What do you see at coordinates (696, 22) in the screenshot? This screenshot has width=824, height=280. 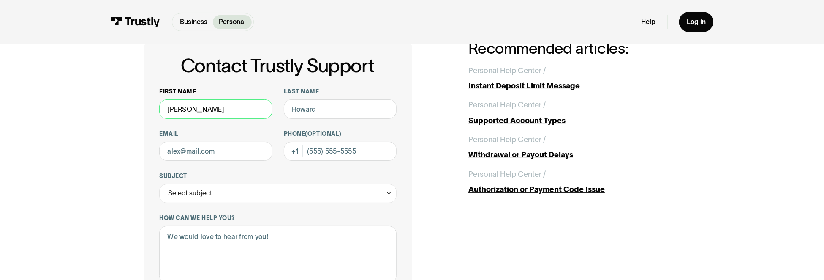 I see `div: Log in` at bounding box center [696, 22].